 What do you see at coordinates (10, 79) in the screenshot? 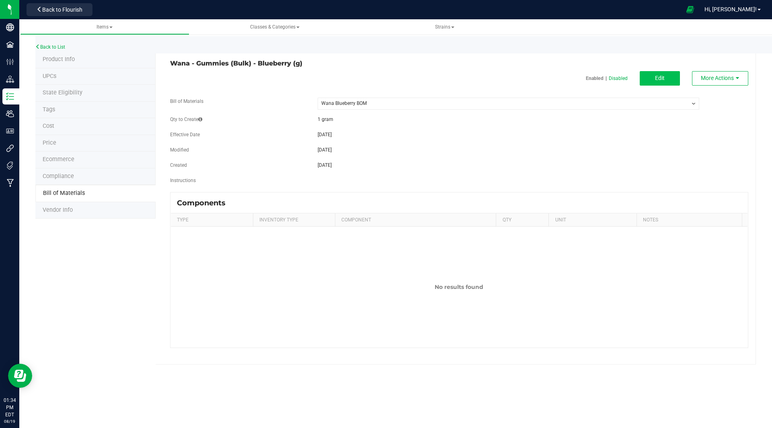
I see `inline-svg: Distribution` at bounding box center [10, 79].